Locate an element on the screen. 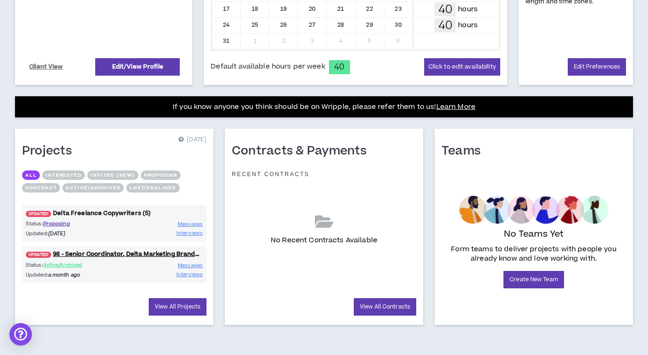  span: Active/Archived is located at coordinates (63, 265).